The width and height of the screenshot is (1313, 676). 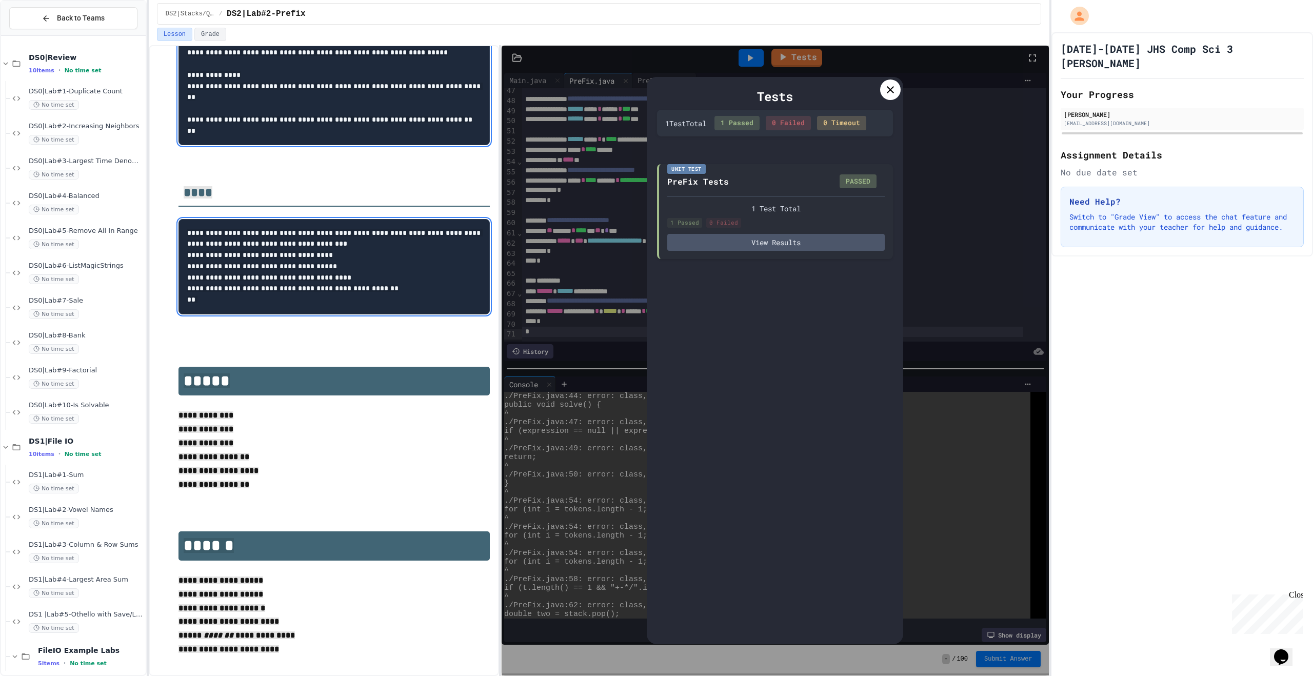 I want to click on span: DS0|Lab#1-Duplicate Count, so click(x=86, y=91).